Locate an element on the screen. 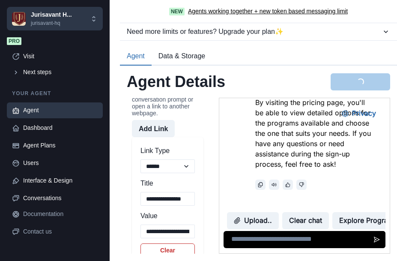 The image size is (397, 261). button: Upload.. is located at coordinates (33, 122).